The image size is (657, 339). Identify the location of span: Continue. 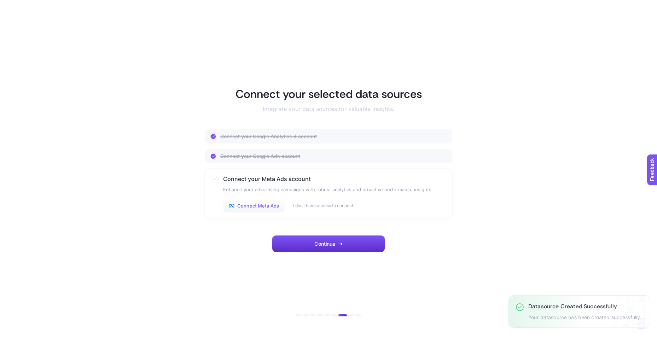
(325, 244).